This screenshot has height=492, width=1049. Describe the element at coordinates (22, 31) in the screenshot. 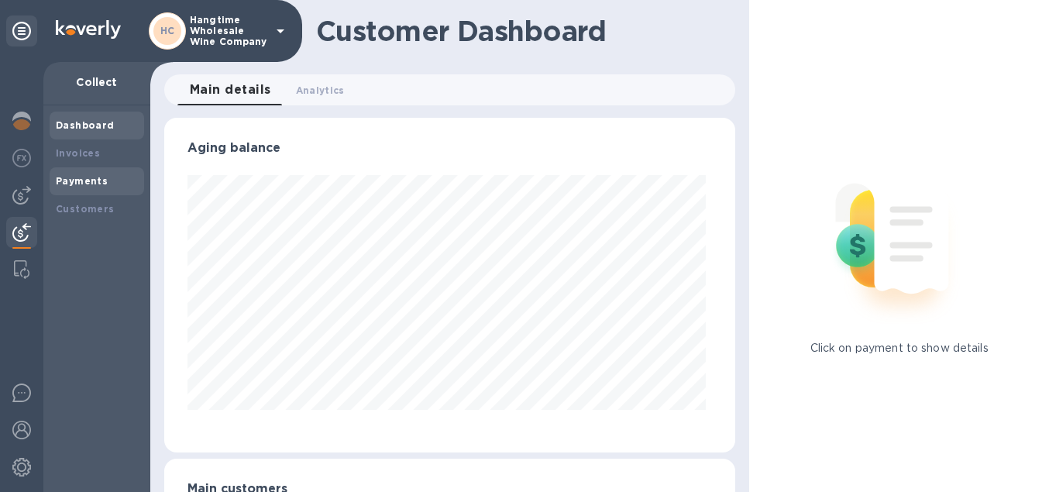

I see `div: Unpin categories` at that location.